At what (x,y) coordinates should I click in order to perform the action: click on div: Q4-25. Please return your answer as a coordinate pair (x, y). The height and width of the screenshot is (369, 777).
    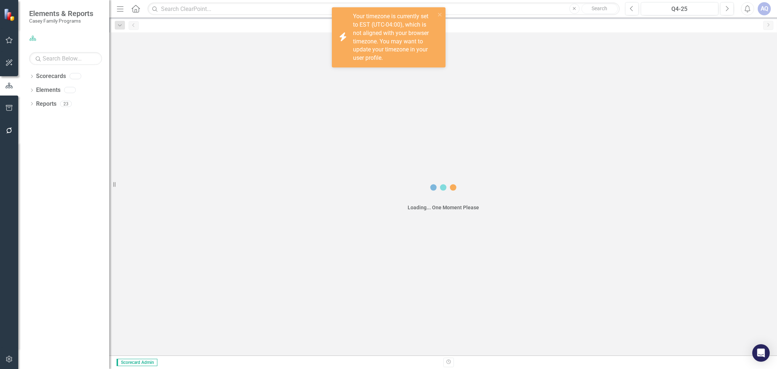
    Looking at the image, I should click on (679, 9).